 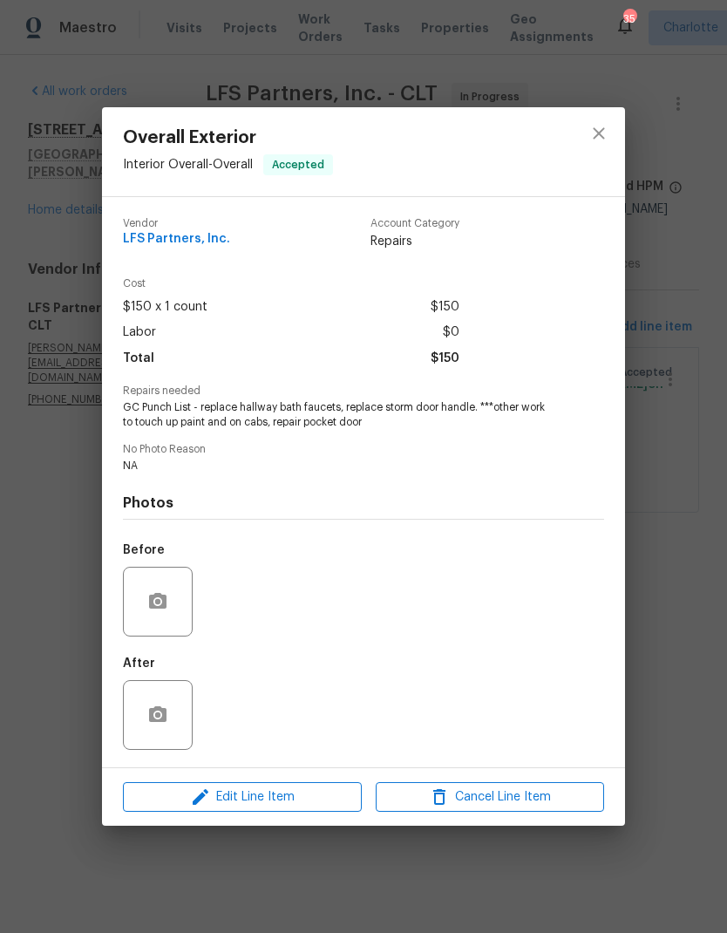 What do you see at coordinates (363, 390) in the screenshot?
I see `span: Repairs needed` at bounding box center [363, 390].